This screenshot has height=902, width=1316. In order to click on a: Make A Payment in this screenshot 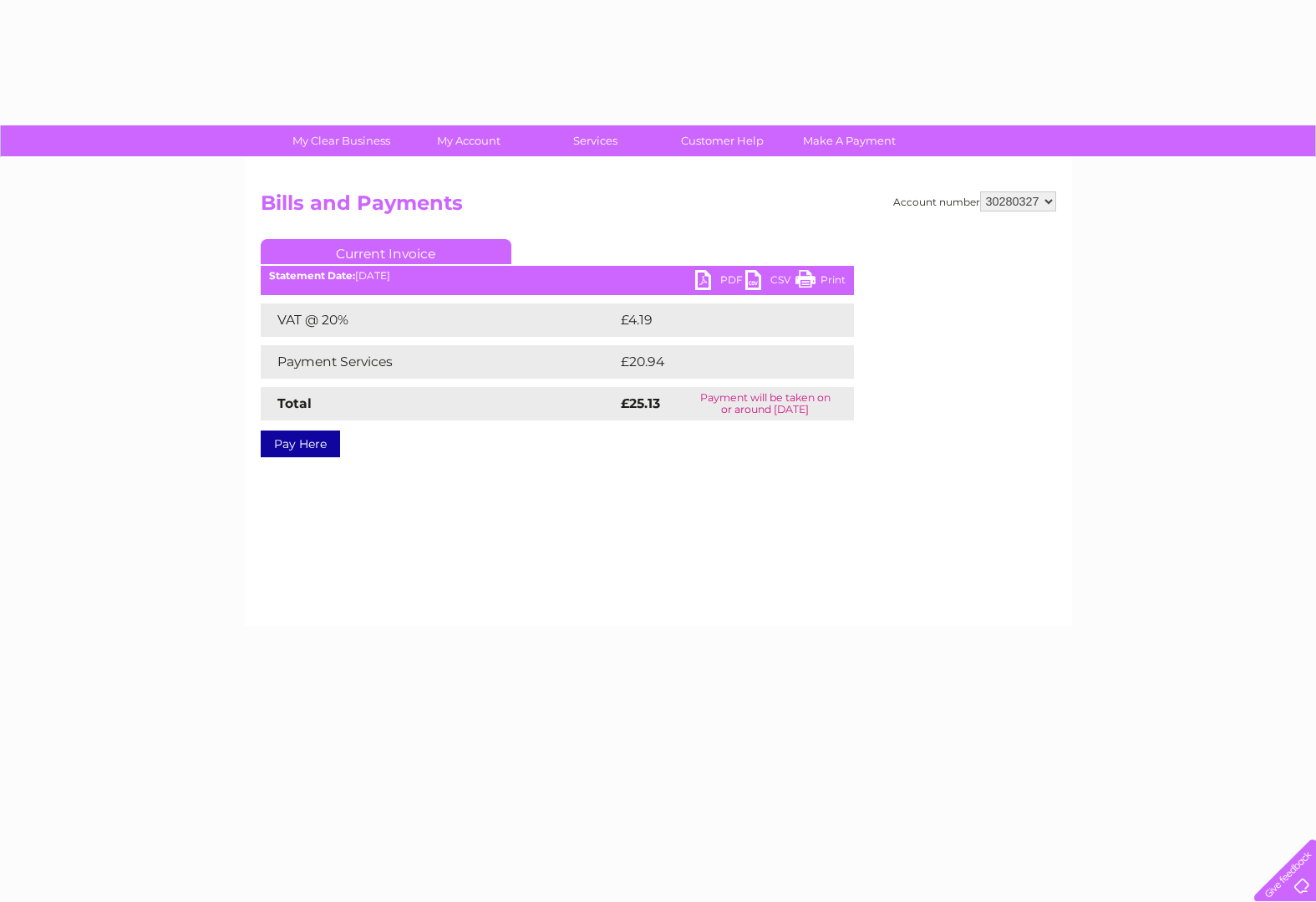, I will do `click(849, 140)`.